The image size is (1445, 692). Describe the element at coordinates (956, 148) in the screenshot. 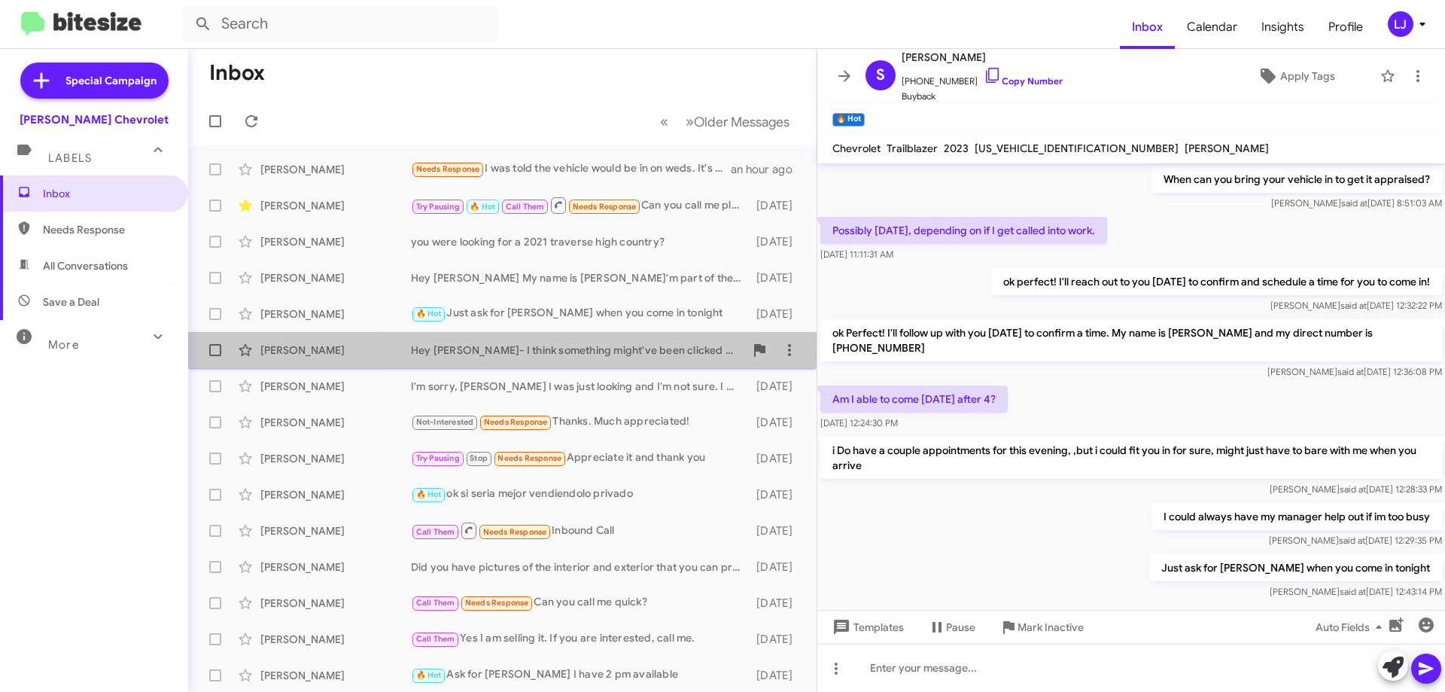

I see `span: 2023` at that location.